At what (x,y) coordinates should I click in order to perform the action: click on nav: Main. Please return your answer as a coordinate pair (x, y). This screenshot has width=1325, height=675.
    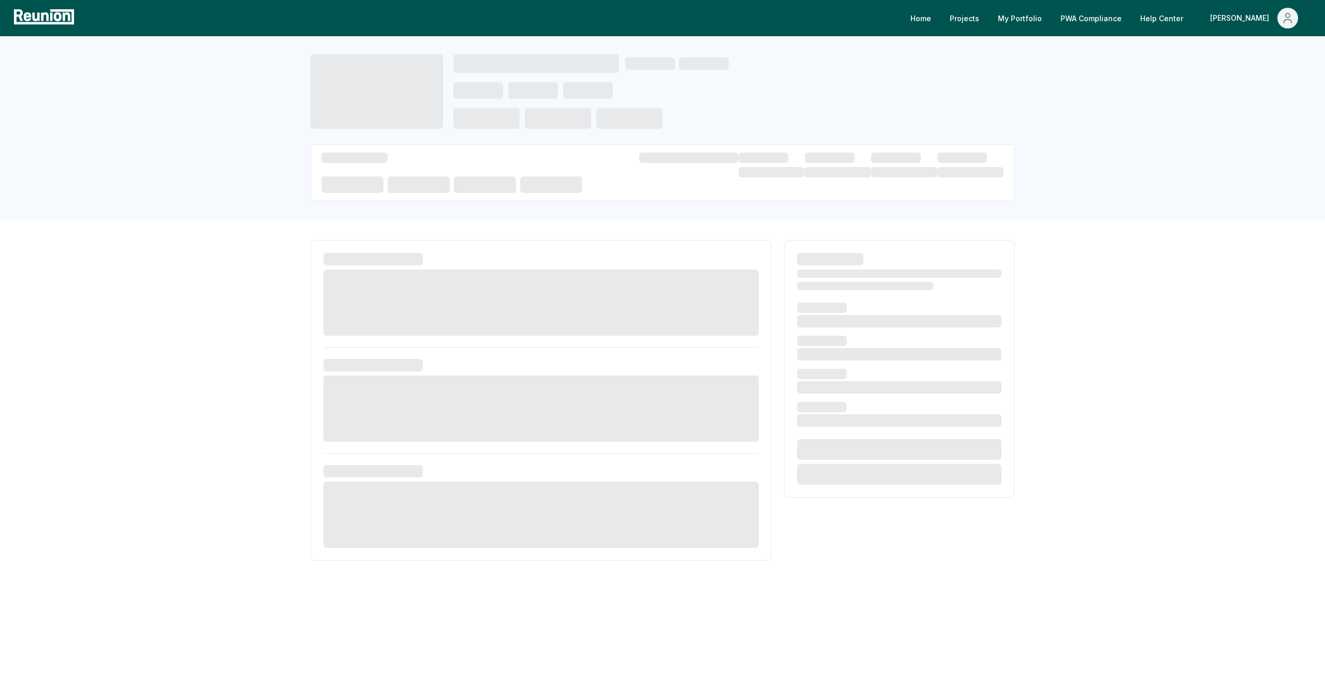
    Looking at the image, I should click on (1108, 18).